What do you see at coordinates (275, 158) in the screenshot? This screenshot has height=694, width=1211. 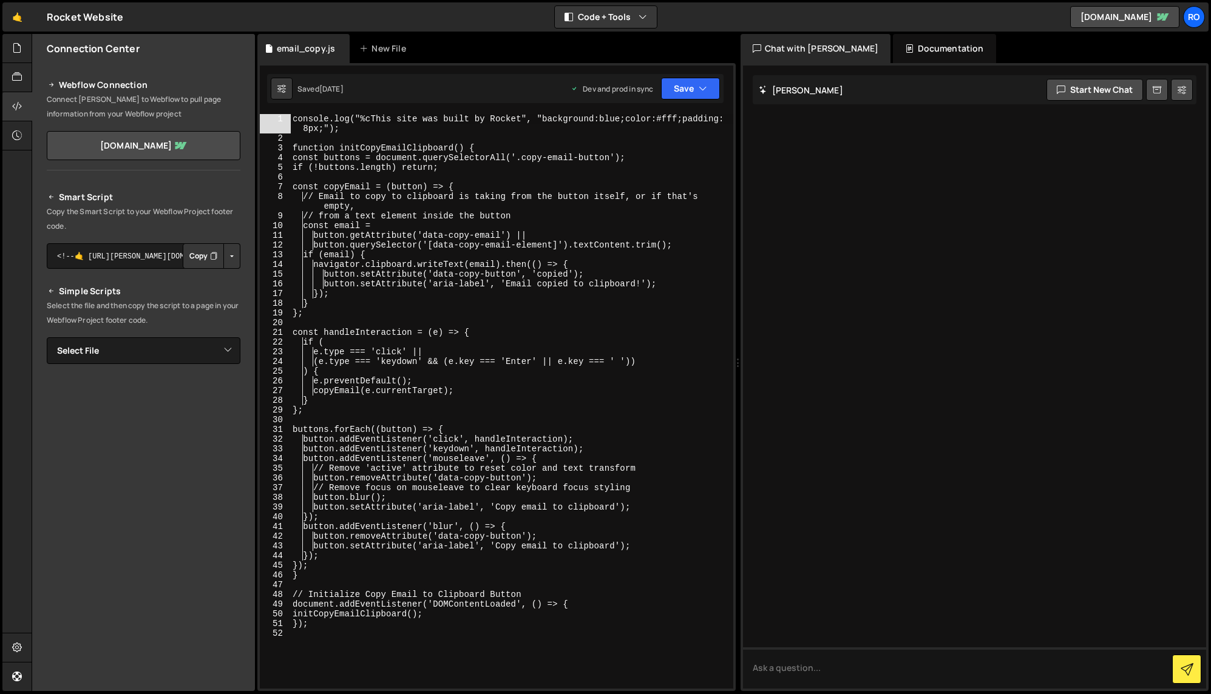 I see `div: 4` at bounding box center [275, 158].